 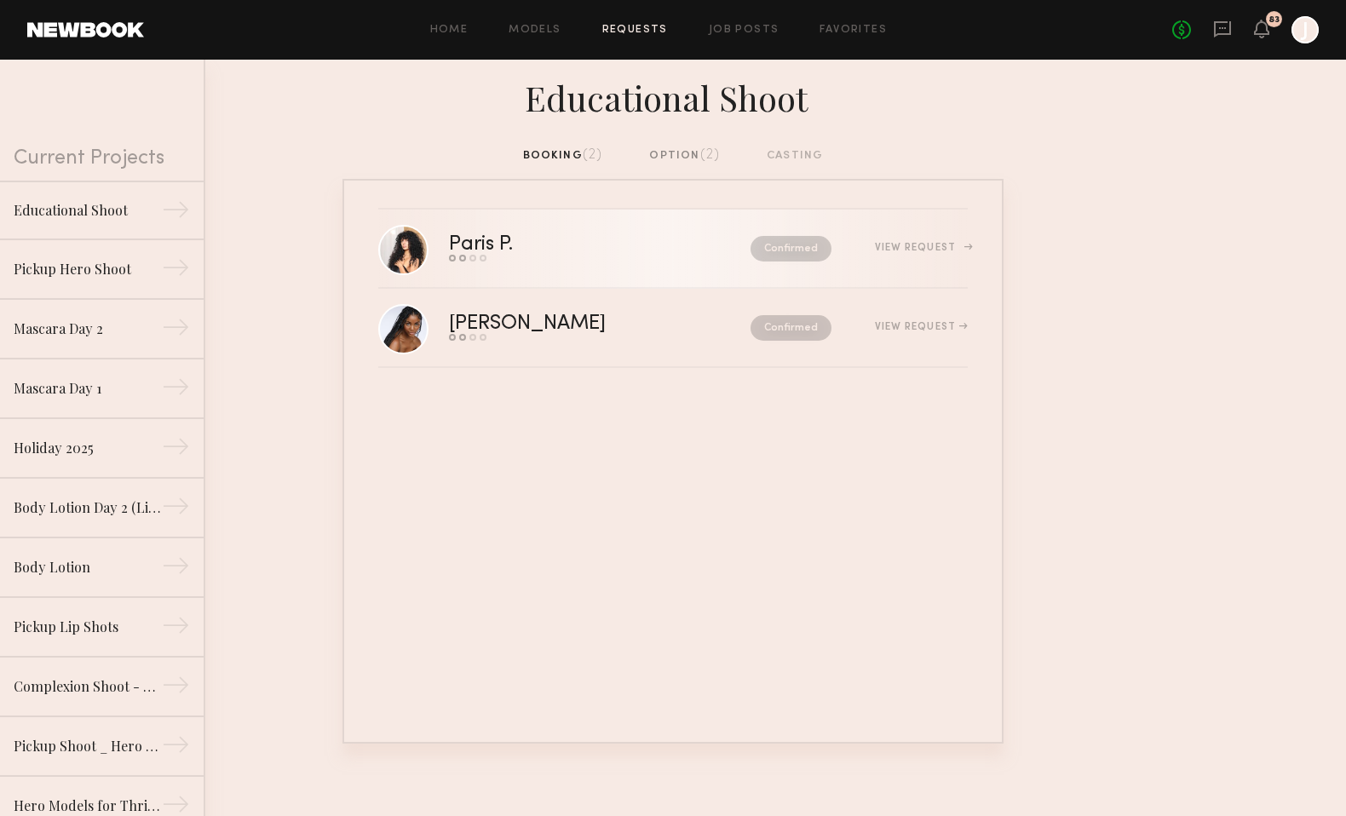 What do you see at coordinates (88, 269) in the screenshot?
I see `div: Pickup Hero Shoot` at bounding box center [88, 269].